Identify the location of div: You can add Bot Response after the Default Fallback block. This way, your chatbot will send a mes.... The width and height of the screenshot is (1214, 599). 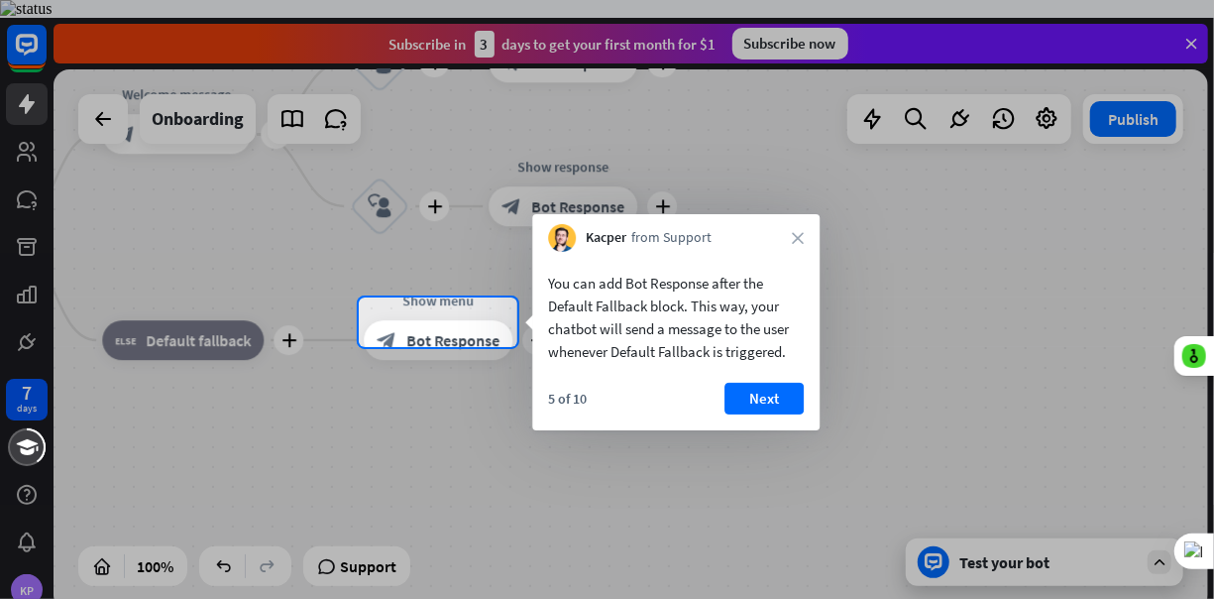
(676, 317).